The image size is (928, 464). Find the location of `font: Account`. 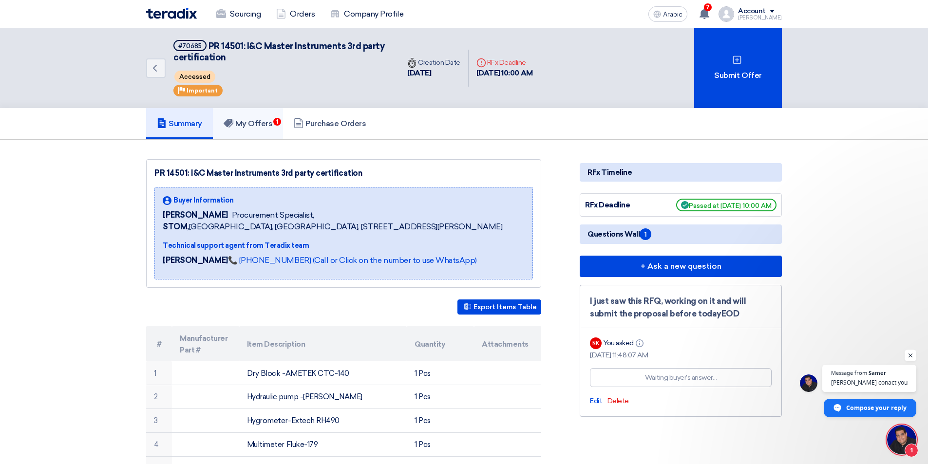

font: Account is located at coordinates (751, 11).